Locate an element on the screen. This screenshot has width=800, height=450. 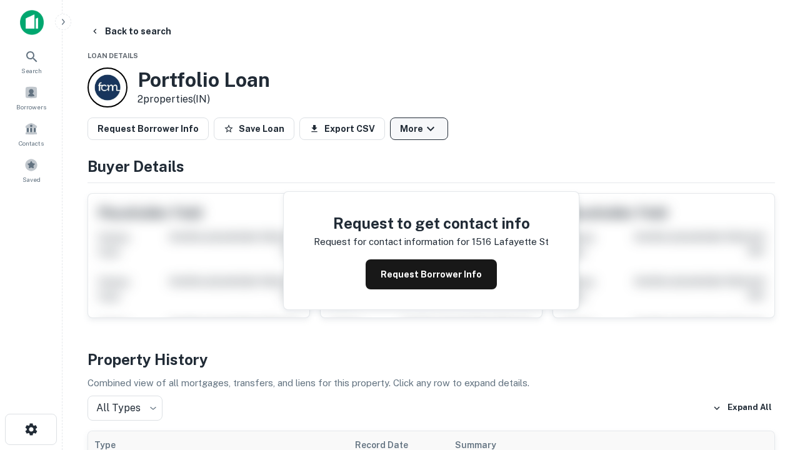
a: Contacts is located at coordinates (31, 134).